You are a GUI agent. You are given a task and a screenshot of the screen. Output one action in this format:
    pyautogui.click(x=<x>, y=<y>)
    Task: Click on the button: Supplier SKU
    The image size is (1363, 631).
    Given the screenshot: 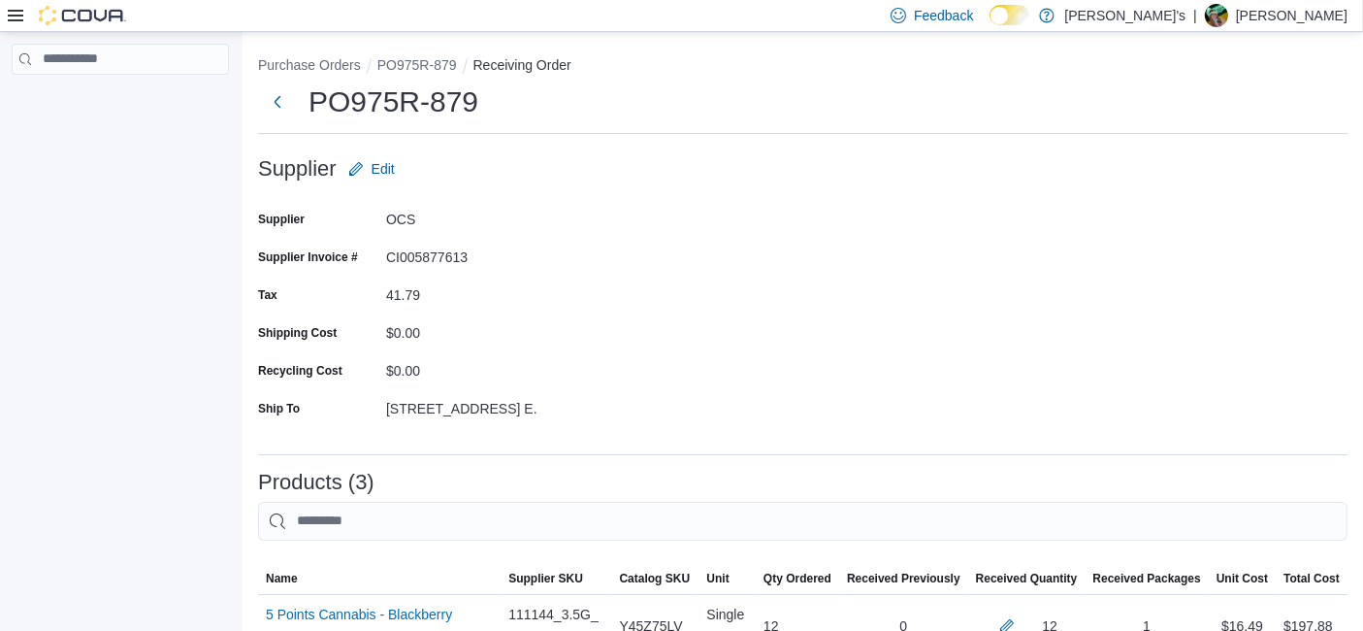 What is the action you would take?
    pyautogui.click(x=556, y=578)
    